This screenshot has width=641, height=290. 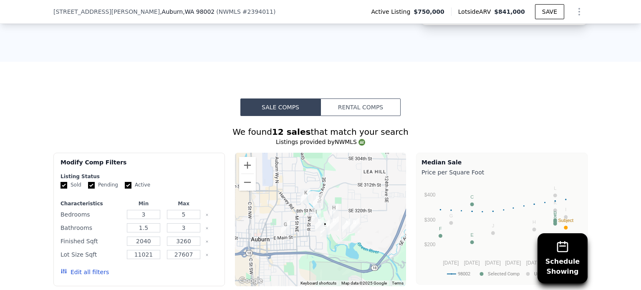 I want to click on div: Finished Sqft, so click(x=91, y=241).